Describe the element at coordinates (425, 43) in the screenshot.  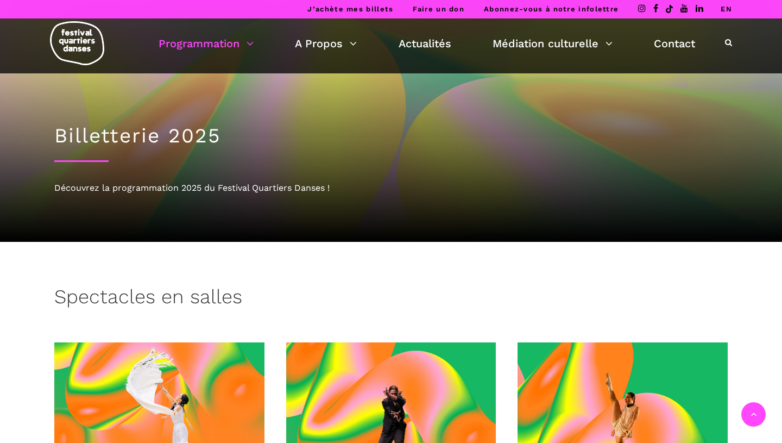
I see `a: Actualités` at that location.